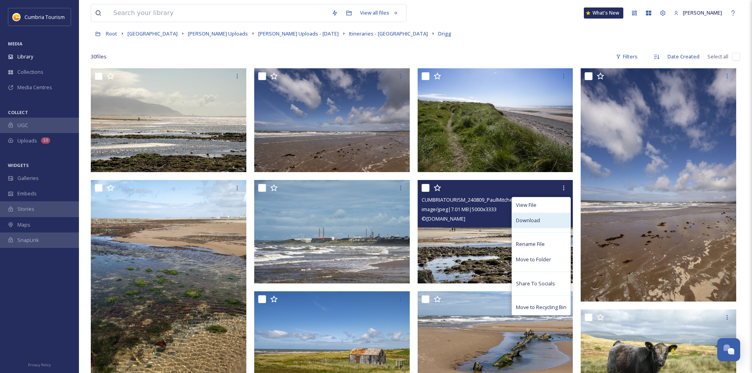  Describe the element at coordinates (534, 259) in the screenshot. I see `span: Move to Folder` at that location.